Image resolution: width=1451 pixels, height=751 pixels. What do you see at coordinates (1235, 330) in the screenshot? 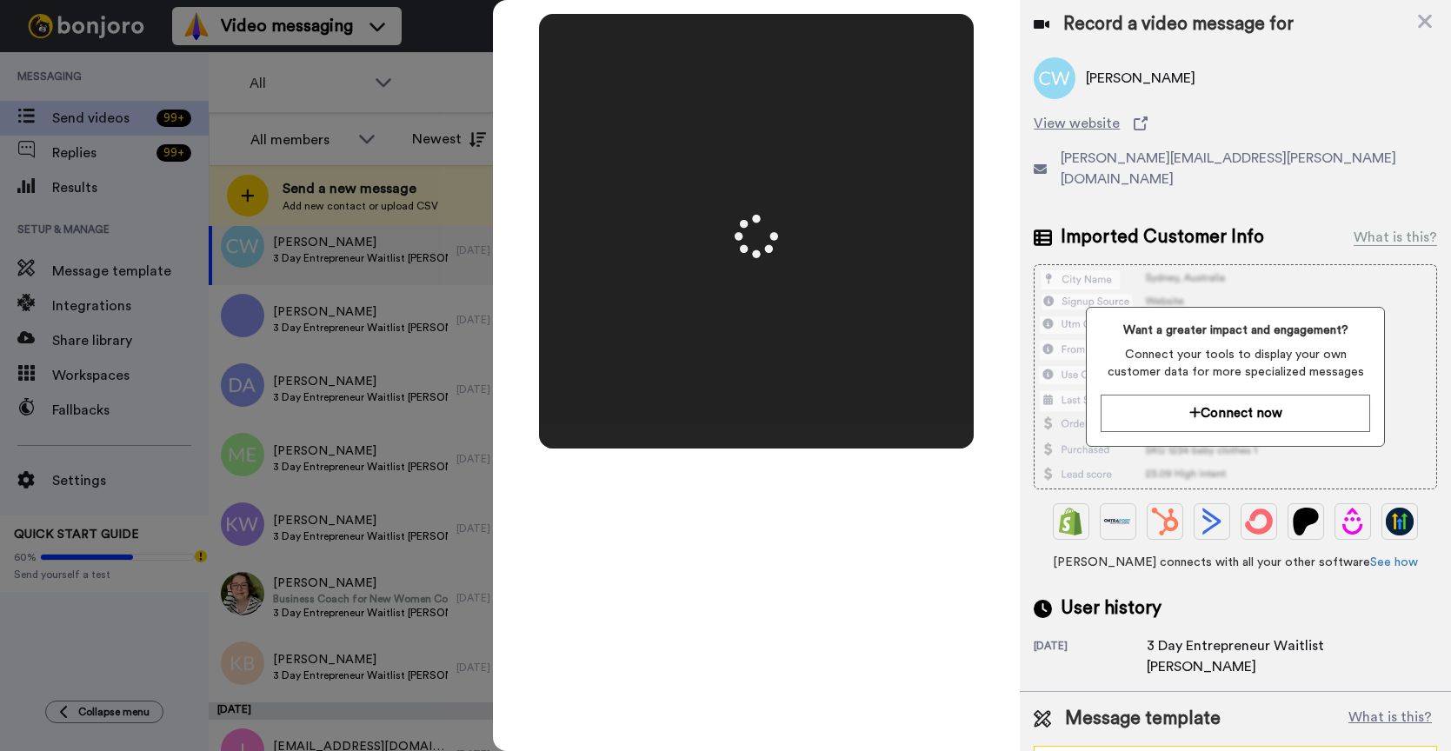
I see `span: Want a greater impact and engagement?` at bounding box center [1235, 330].